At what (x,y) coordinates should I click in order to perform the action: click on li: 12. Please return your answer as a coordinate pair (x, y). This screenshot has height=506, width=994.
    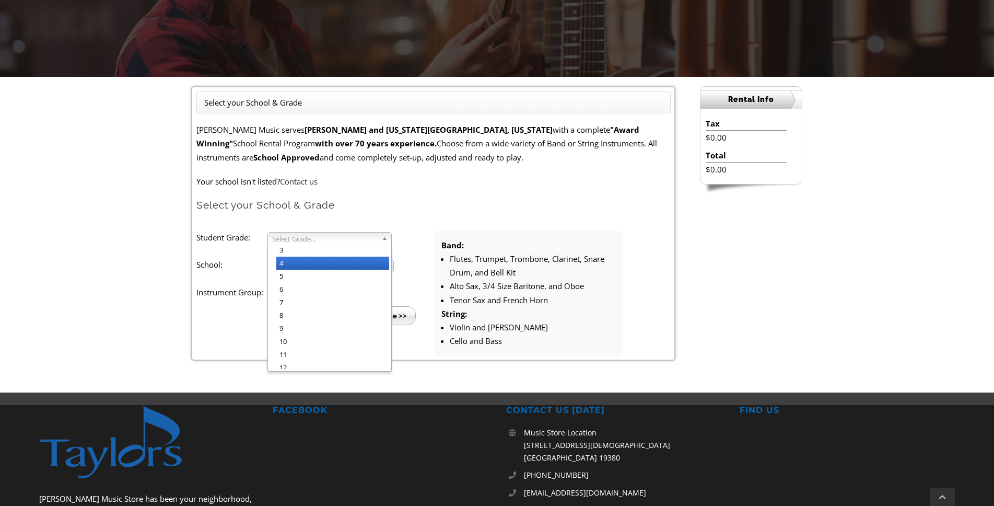
    Looking at the image, I should click on (333, 367).